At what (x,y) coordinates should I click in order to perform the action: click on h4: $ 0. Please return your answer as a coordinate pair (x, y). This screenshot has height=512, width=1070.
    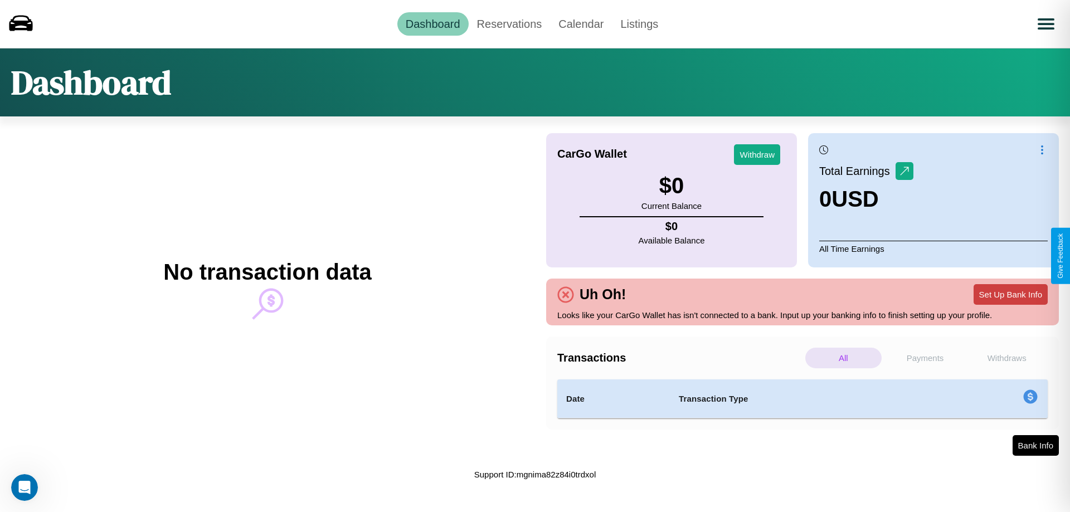
    Looking at the image, I should click on (672, 226).